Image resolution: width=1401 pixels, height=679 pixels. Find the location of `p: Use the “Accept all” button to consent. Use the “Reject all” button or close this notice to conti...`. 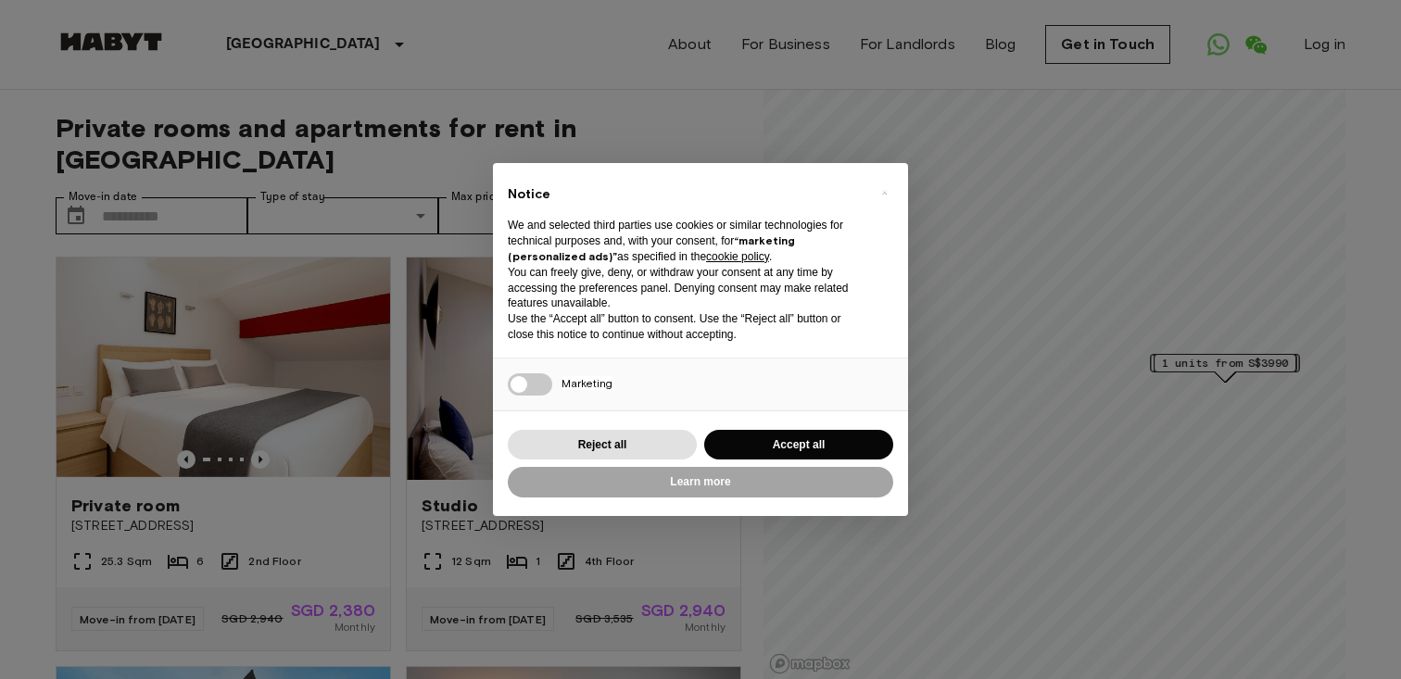

p: Use the “Accept all” button to consent. Use the “Reject all” button or close this notice to conti... is located at coordinates (686, 327).